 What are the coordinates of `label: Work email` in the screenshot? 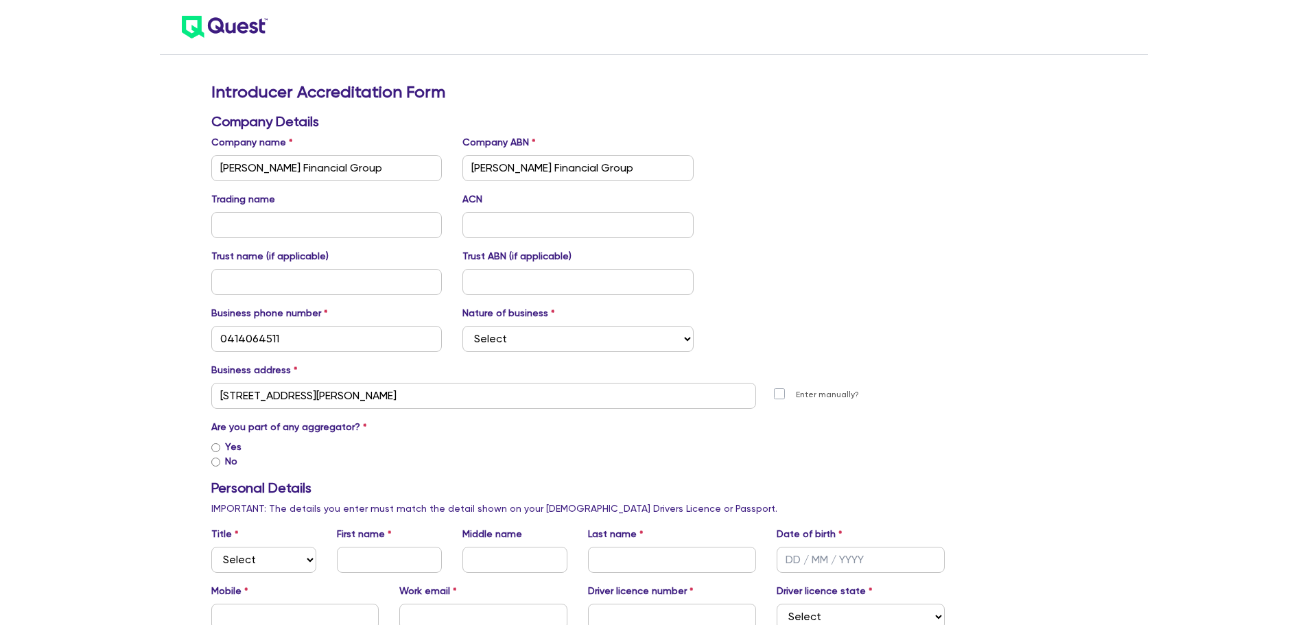 It's located at (428, 591).